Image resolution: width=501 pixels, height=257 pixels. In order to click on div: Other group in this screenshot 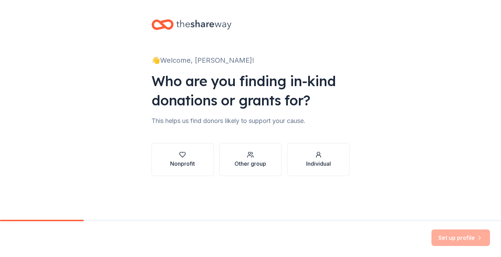, I will do `click(250, 164)`.